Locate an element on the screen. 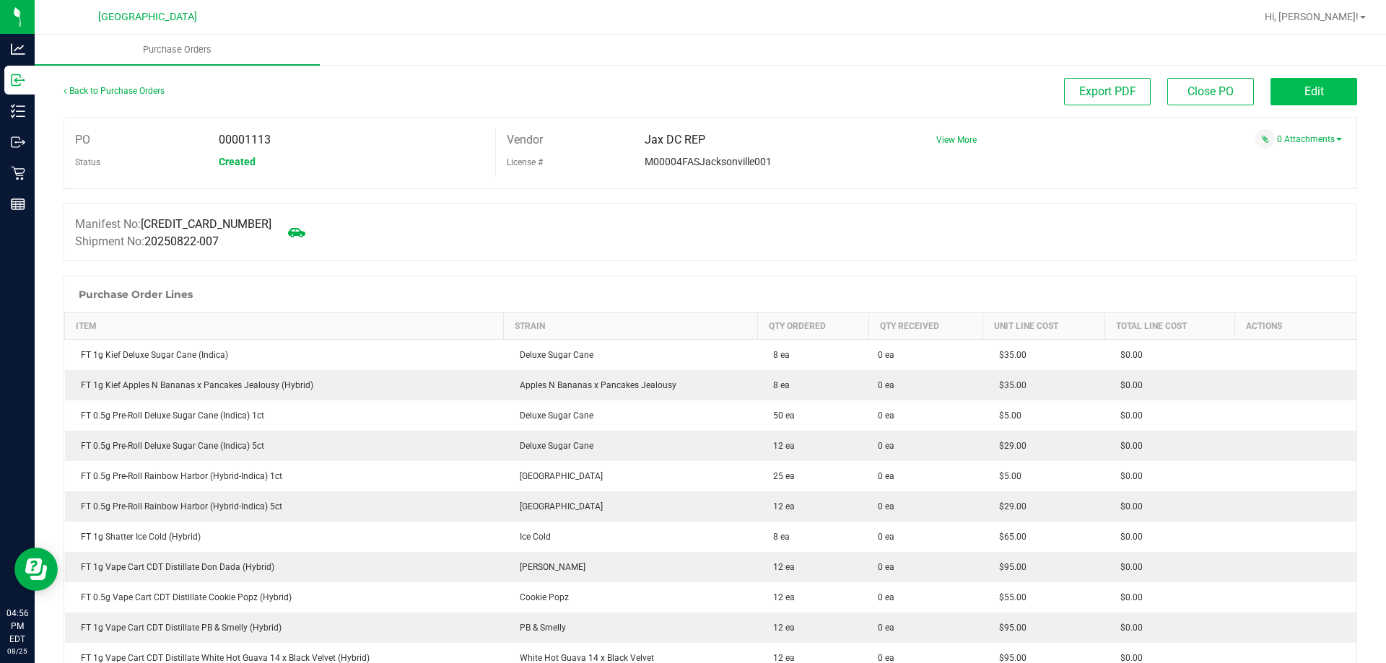 This screenshot has height=663, width=1386. label: PO is located at coordinates (82, 140).